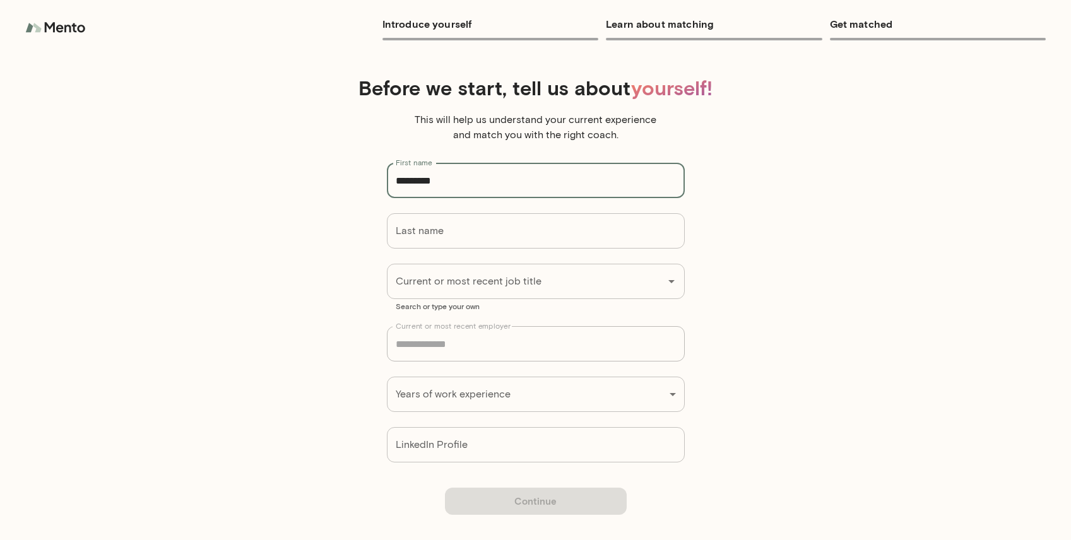 The height and width of the screenshot is (540, 1071). What do you see at coordinates (414, 162) in the screenshot?
I see `label: First name` at bounding box center [414, 162].